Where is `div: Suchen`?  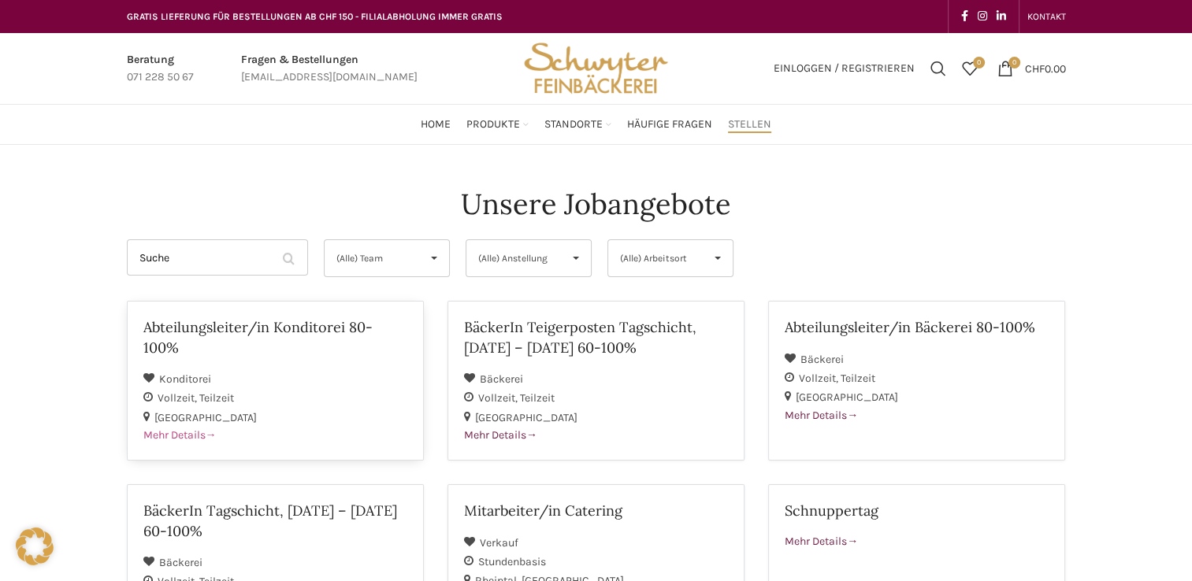 div: Suchen is located at coordinates (938, 69).